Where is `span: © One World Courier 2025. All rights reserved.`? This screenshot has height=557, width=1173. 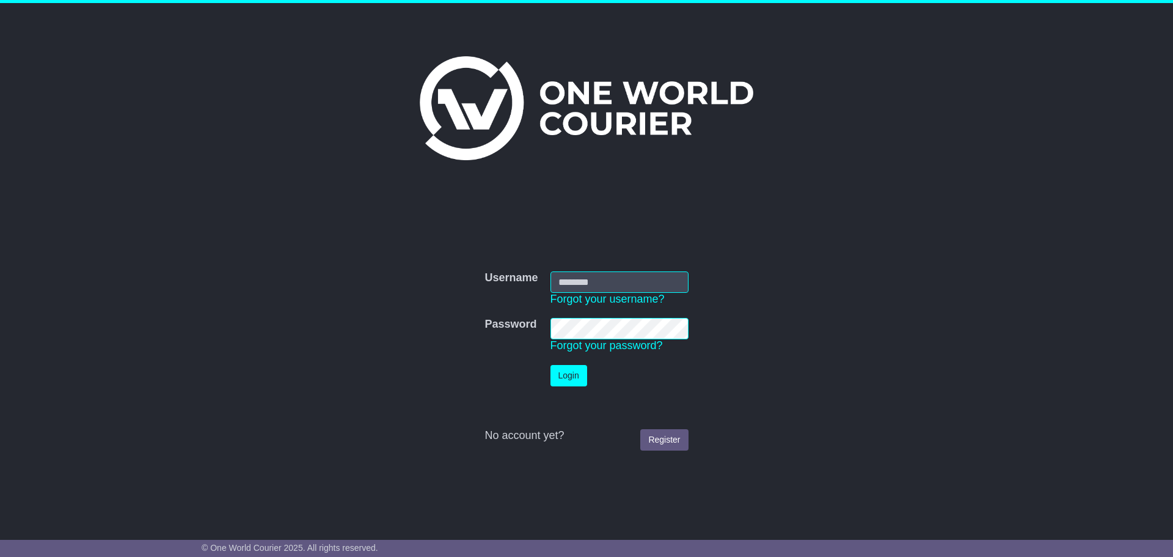 span: © One World Courier 2025. All rights reserved. is located at coordinates (290, 547).